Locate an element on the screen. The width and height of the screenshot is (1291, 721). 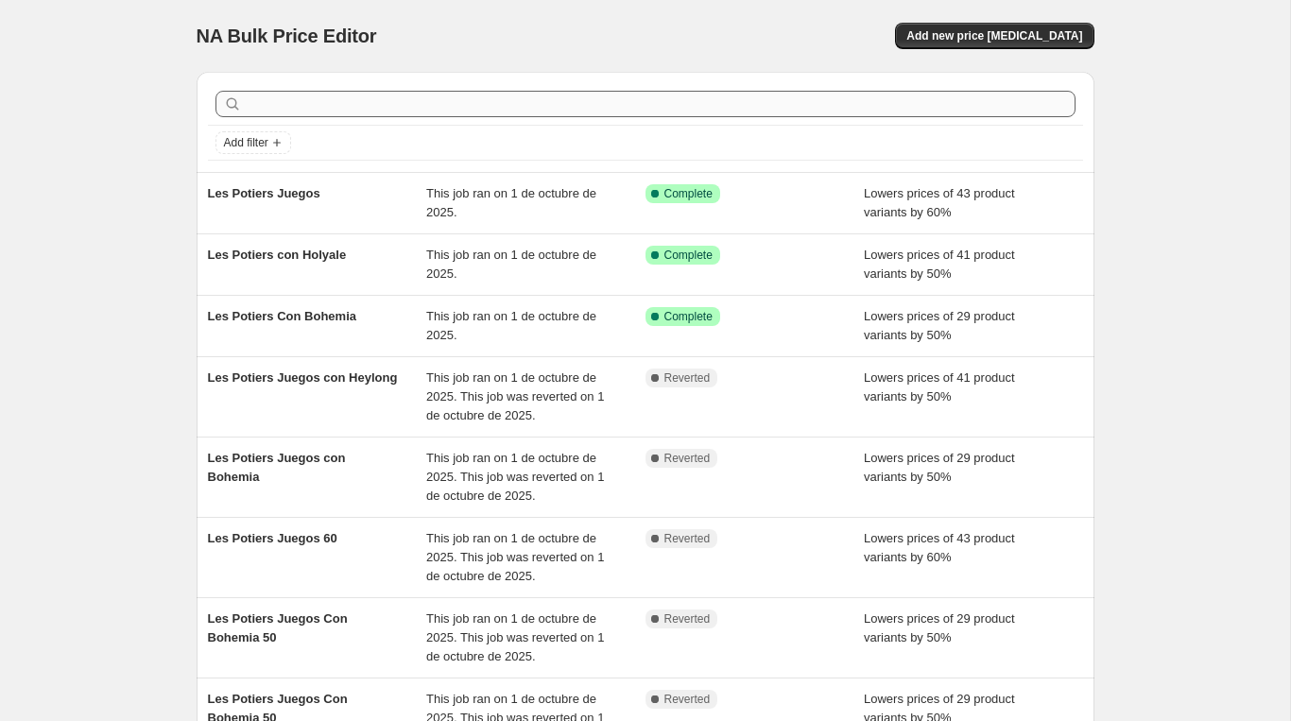
span: Add filter is located at coordinates (246, 143).